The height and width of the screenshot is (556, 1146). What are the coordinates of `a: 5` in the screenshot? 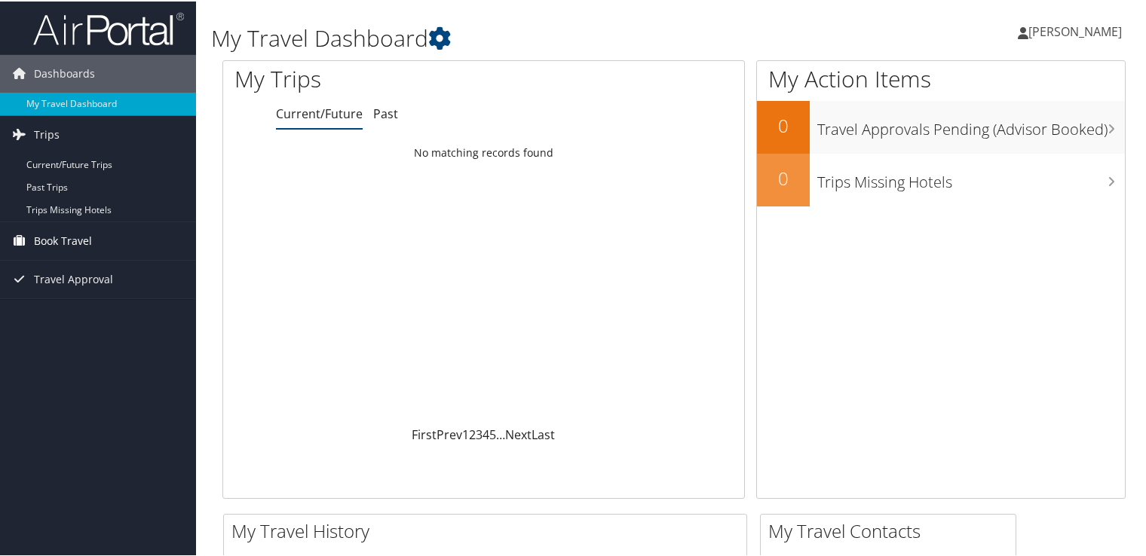 It's located at (492, 434).